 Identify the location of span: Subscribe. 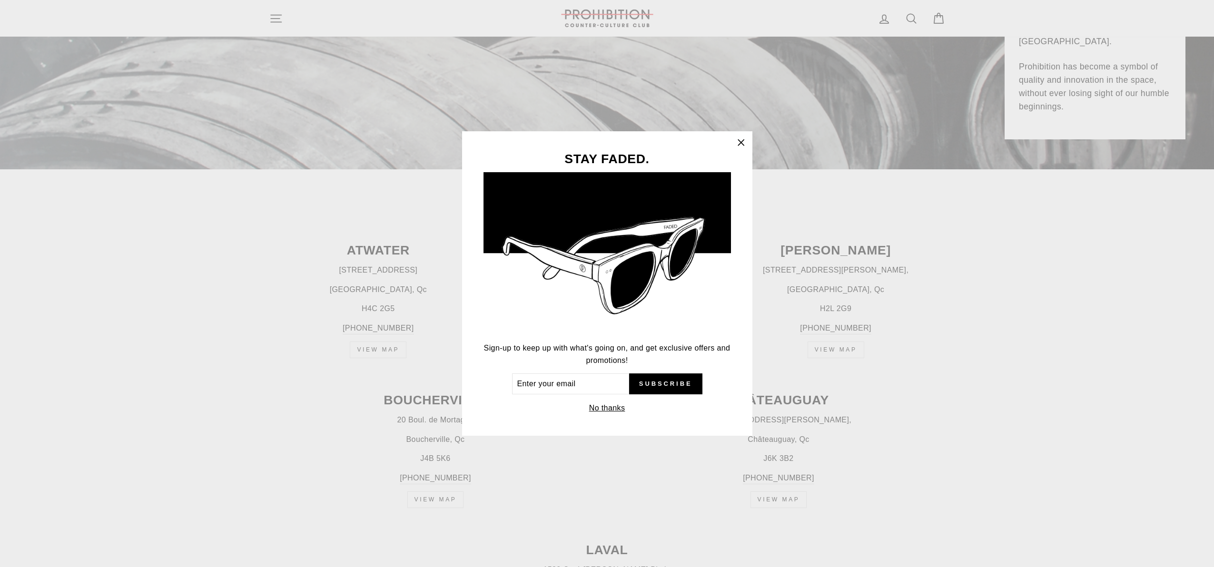
(666, 384).